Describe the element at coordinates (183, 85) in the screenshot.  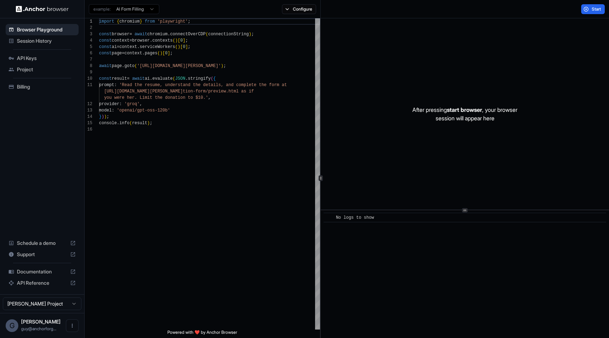
I see `span: 'Read the resume, understand the details, and comp` at that location.